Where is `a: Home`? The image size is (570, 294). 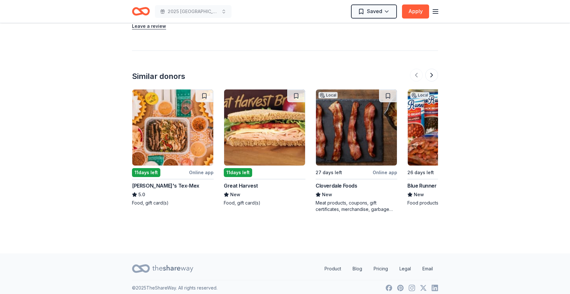 a: Home is located at coordinates (141, 11).